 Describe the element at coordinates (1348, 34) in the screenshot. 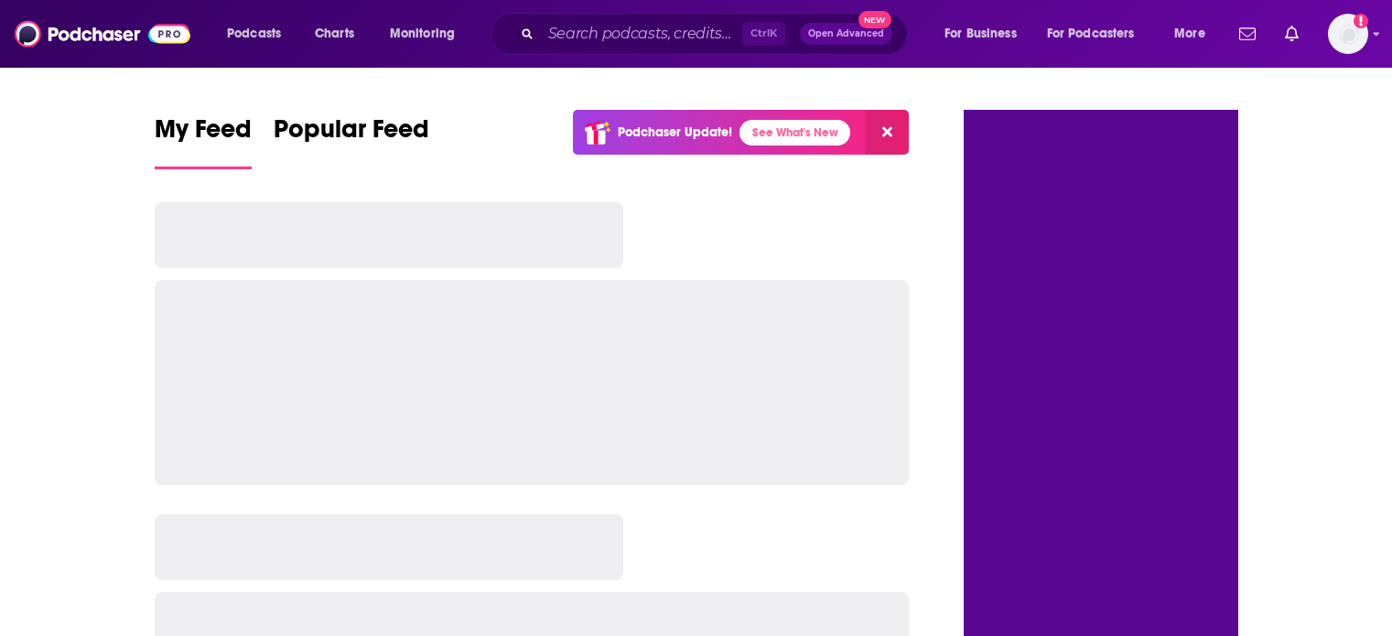

I see `span: Logged in as ColinMcA` at that location.